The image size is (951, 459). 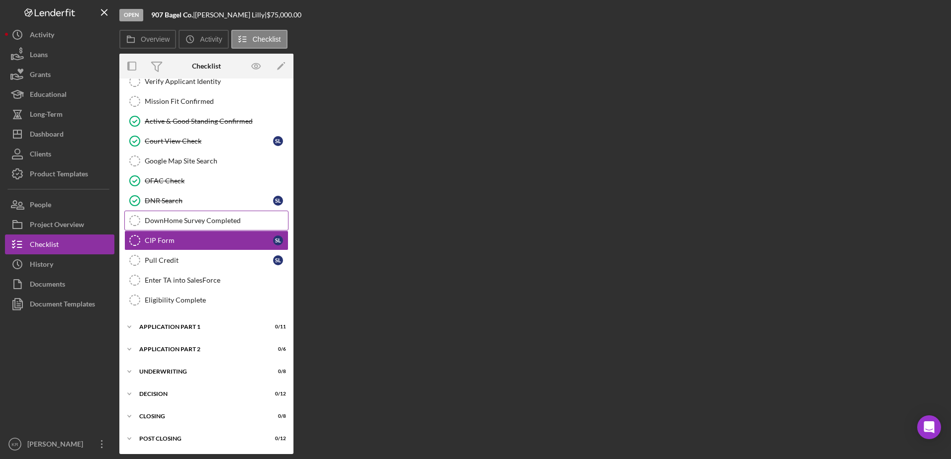 I want to click on div: Educational, so click(x=48, y=95).